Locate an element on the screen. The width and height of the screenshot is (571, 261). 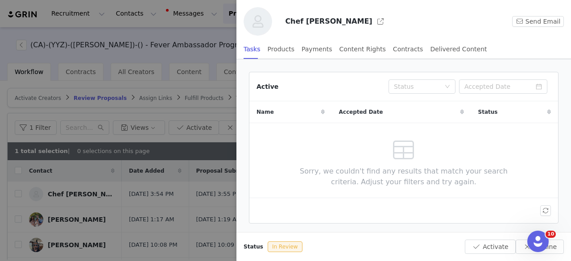
span: 10 is located at coordinates (550, 234).